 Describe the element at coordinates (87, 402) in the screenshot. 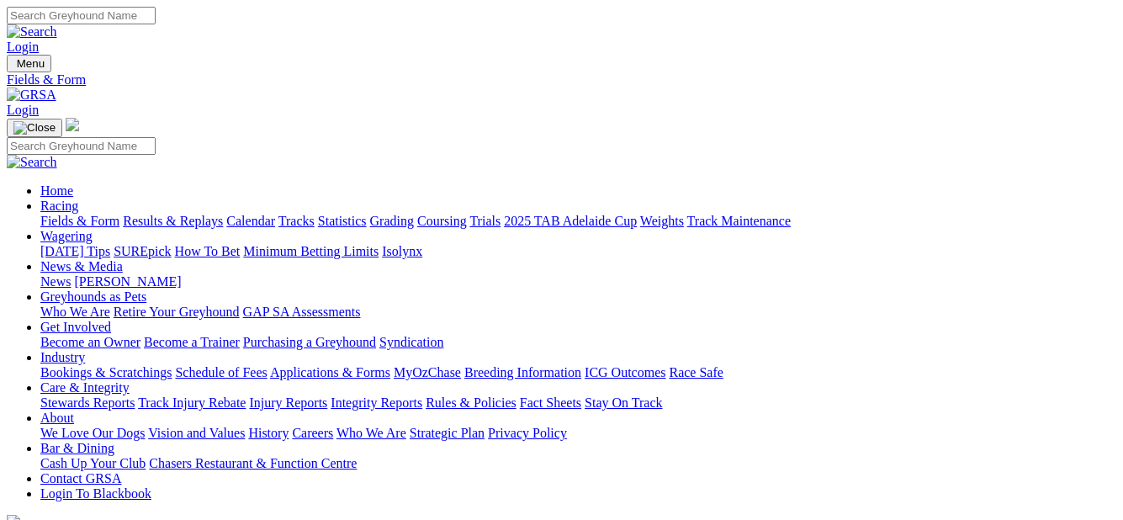

I see `a: Stewards Reports` at that location.